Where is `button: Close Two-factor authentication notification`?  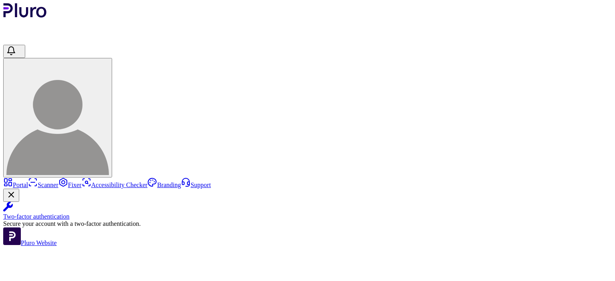 button: Close Two-factor authentication notification is located at coordinates (11, 195).